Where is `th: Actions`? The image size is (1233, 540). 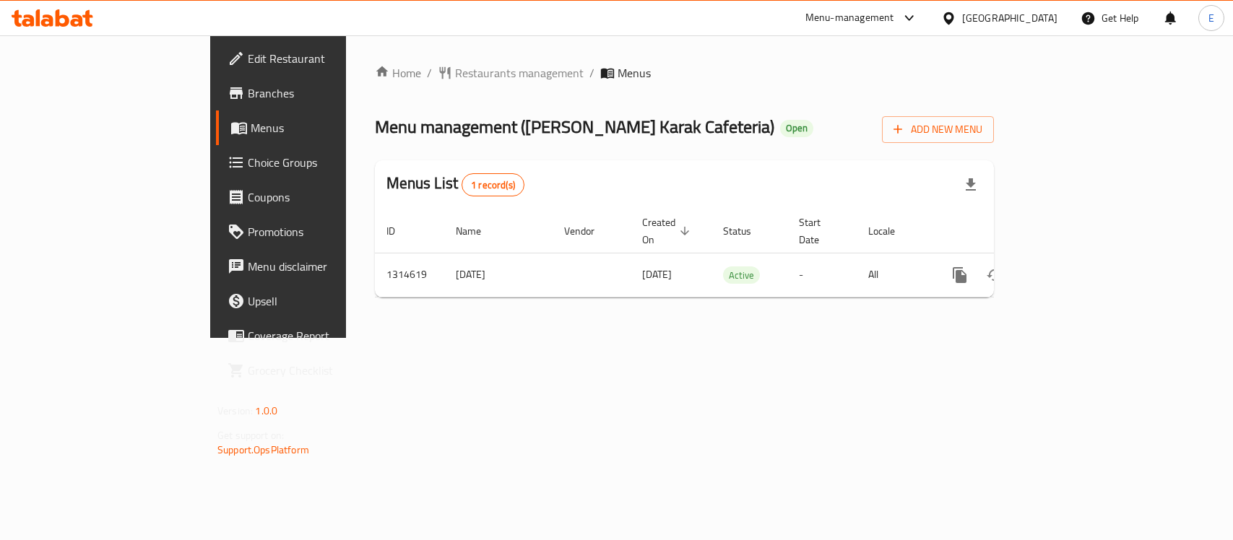
th: Actions is located at coordinates (1012, 231).